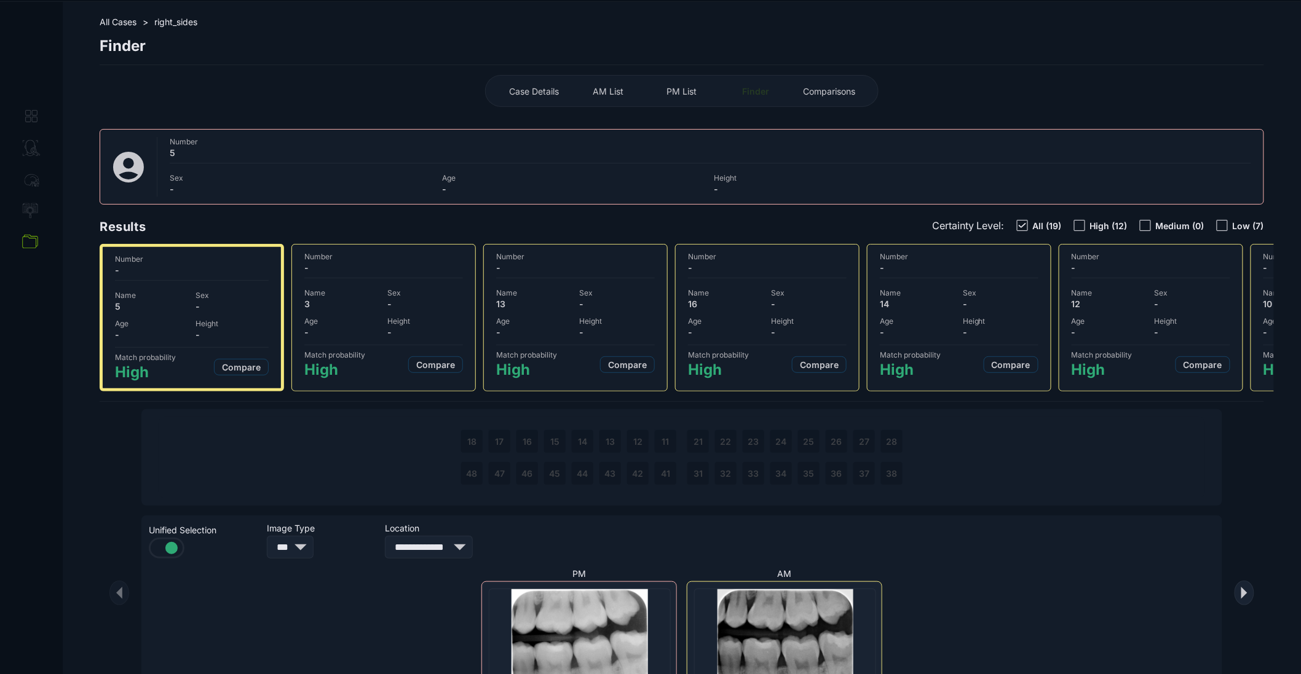  Describe the element at coordinates (555, 473) in the screenshot. I see `span: 45` at that location.